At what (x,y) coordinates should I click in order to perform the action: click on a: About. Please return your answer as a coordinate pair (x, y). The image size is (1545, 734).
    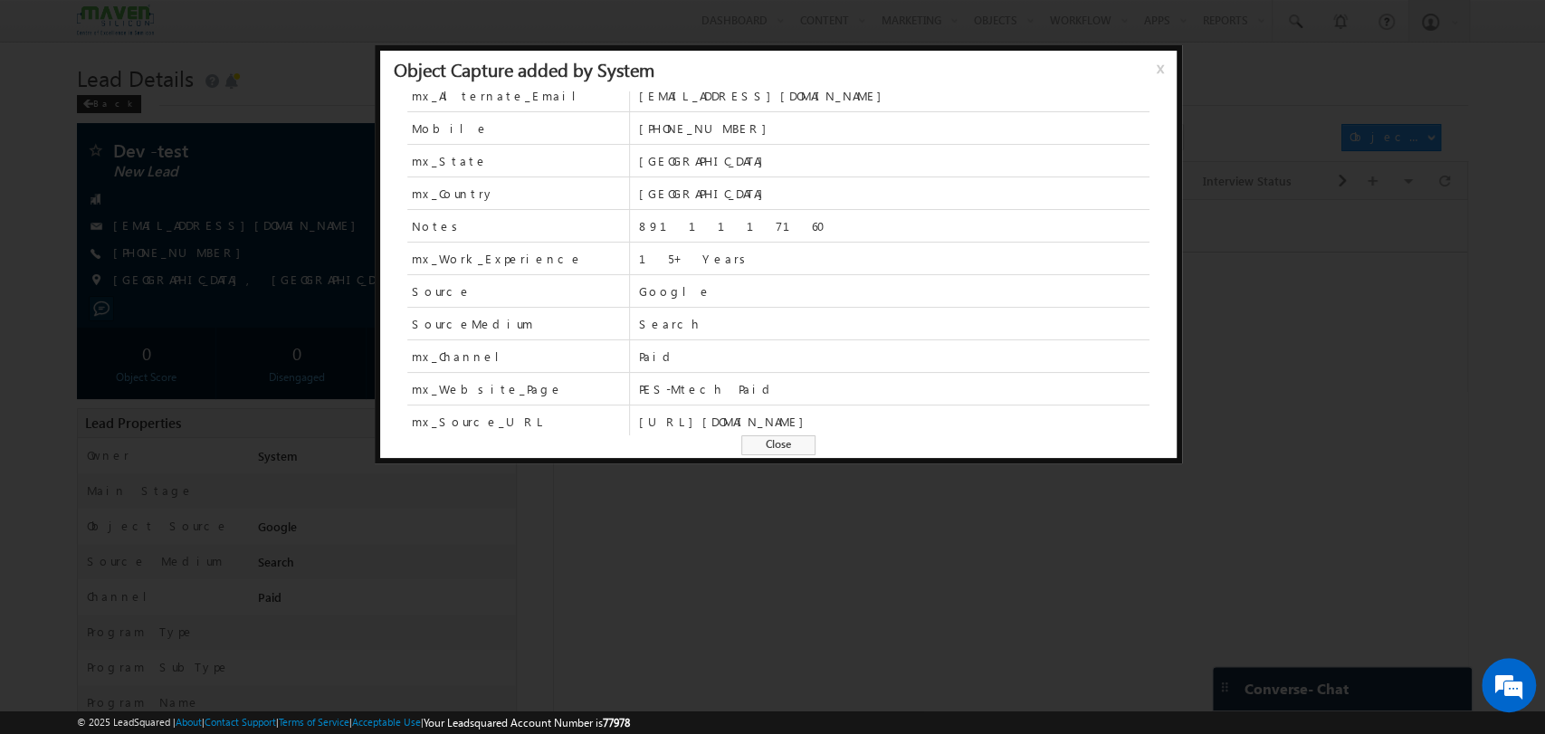
    Looking at the image, I should click on (188, 722).